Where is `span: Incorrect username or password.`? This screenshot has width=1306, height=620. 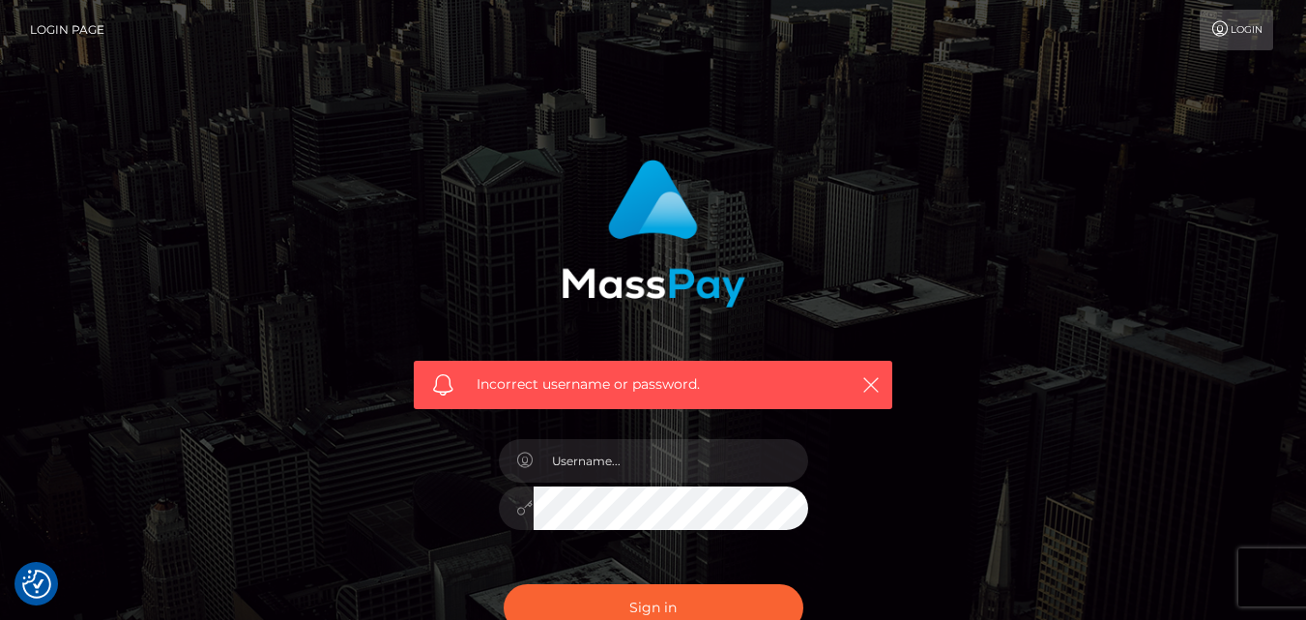
span: Incorrect username or password. is located at coordinates (653, 384).